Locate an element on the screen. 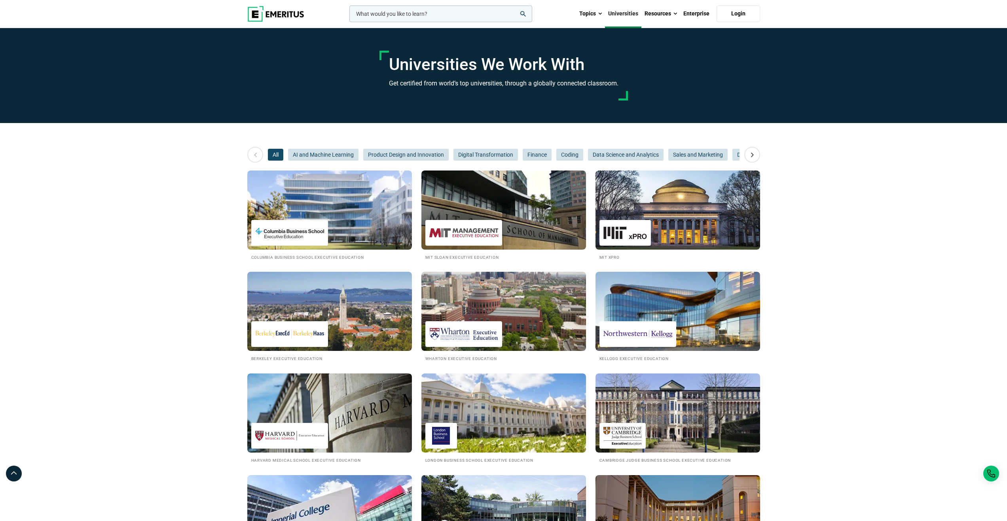 This screenshot has height=521, width=1007. button: AI and Machine Learning is located at coordinates (323, 155).